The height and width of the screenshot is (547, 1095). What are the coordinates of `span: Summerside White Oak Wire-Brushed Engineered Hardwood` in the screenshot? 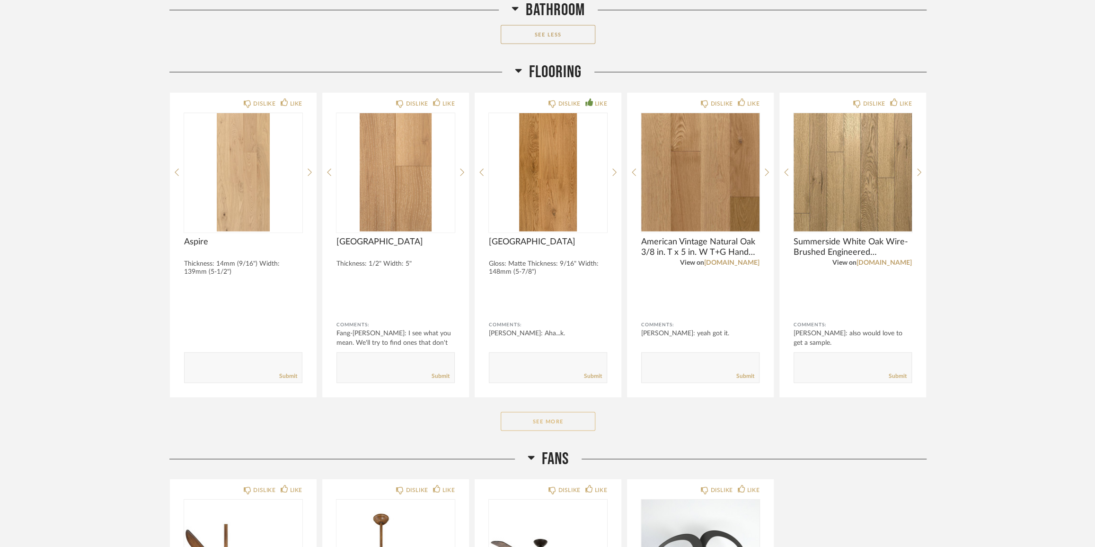 It's located at (853, 247).